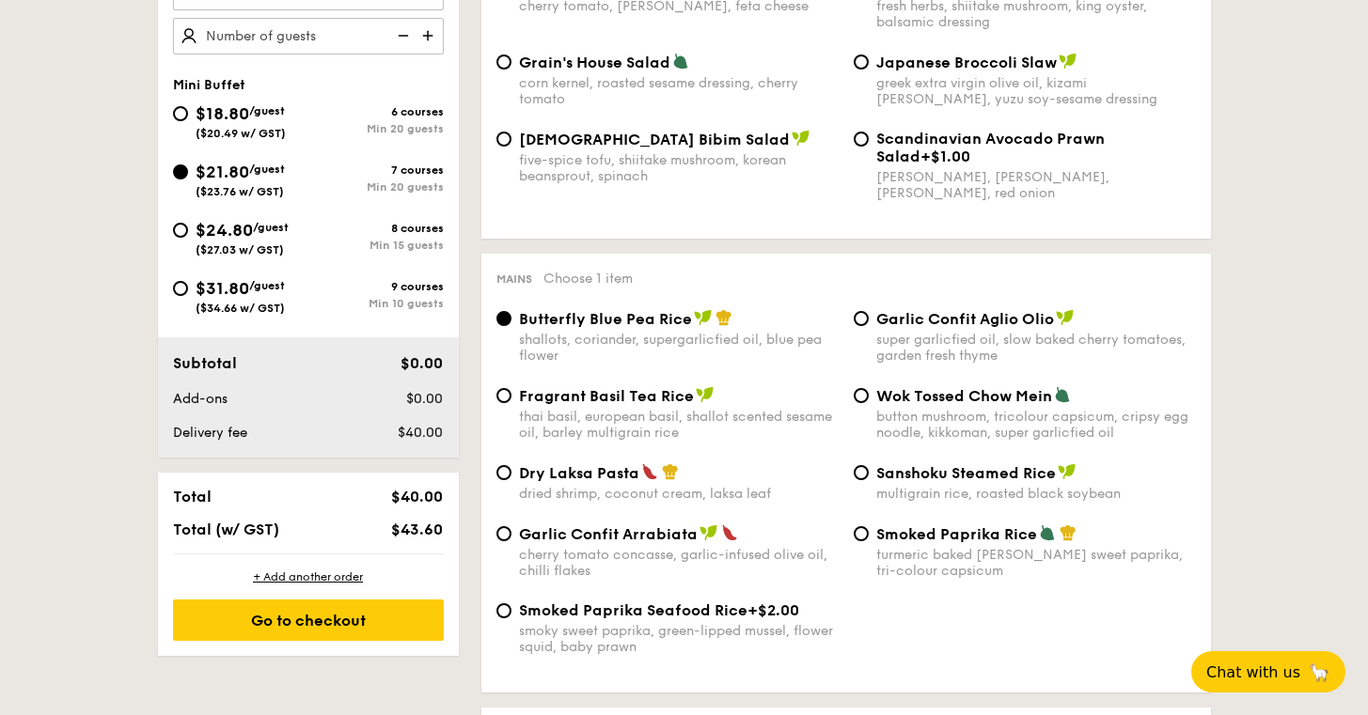  What do you see at coordinates (679, 91) in the screenshot?
I see `div: corn kernel, roasted sesame dressing, cherry tomato` at bounding box center [679, 91].